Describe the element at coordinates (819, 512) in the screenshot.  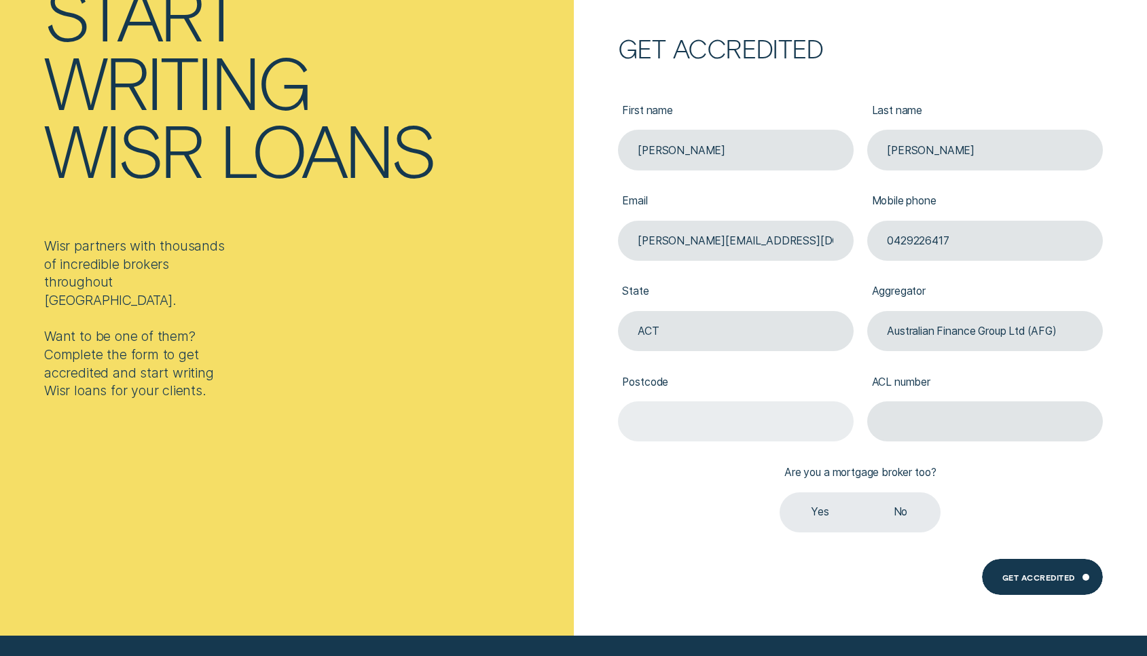
I see `label: Yes` at that location.